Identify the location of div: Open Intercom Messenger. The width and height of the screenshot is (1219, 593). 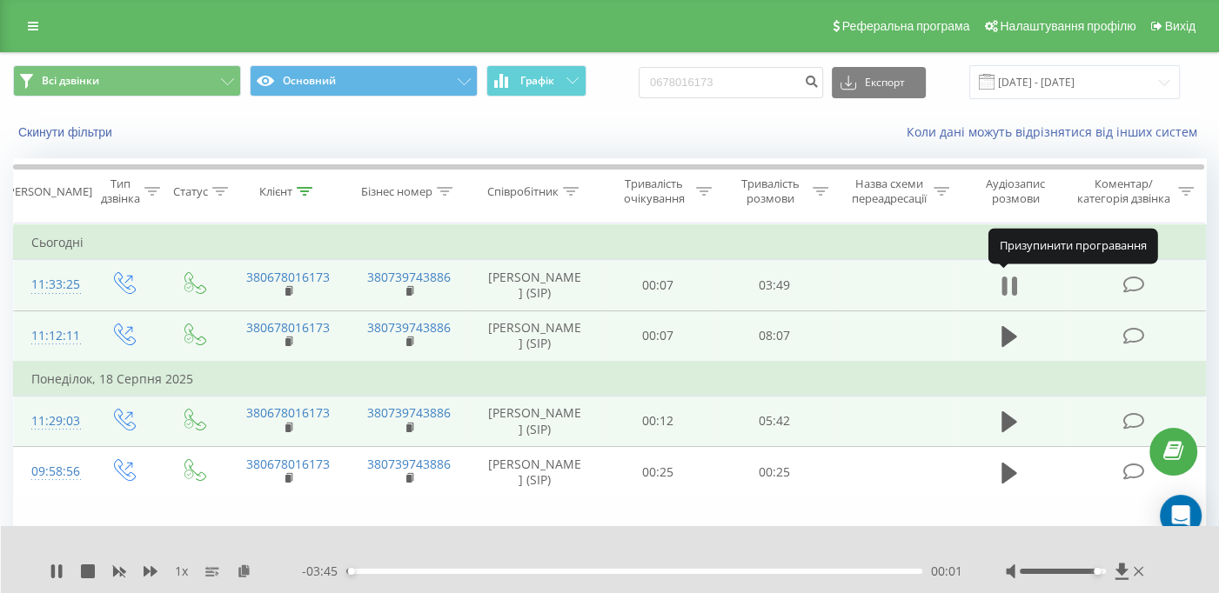
(1181, 516).